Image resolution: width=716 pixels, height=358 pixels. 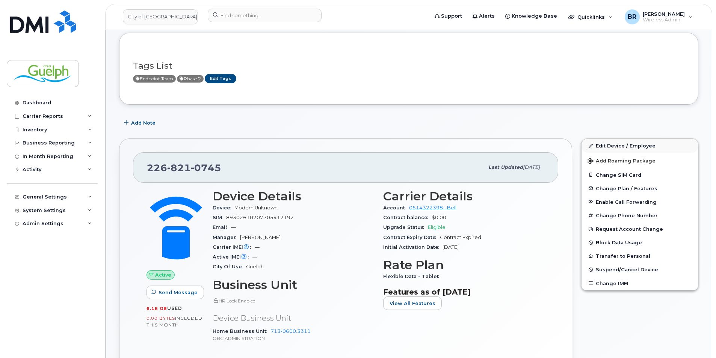 What do you see at coordinates (223, 208) in the screenshot?
I see `span: Device` at bounding box center [223, 208].